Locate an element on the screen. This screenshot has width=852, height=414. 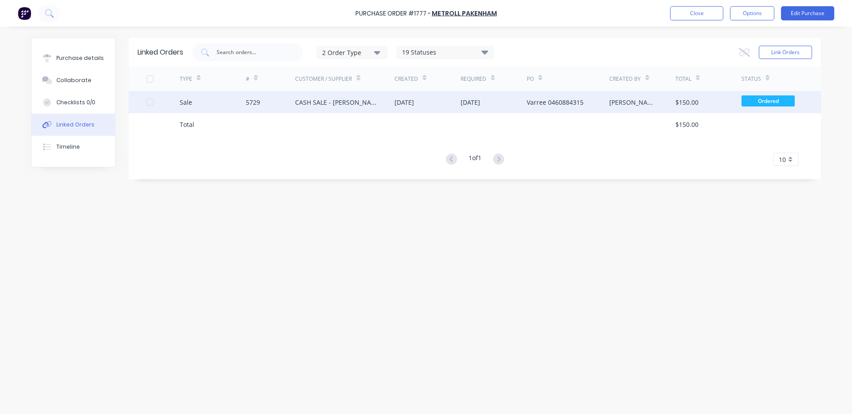
button: Collaborate is located at coordinates (73, 80).